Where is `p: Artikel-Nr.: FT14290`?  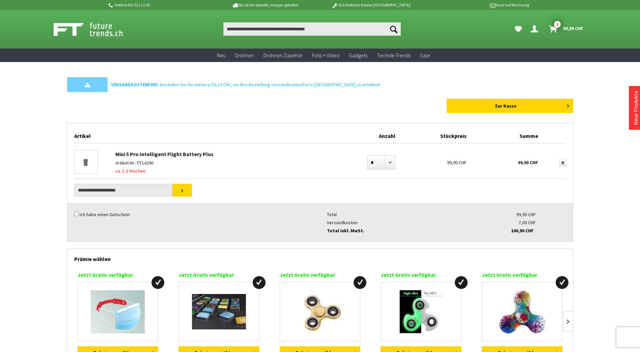
p: Artikel-Nr.: FT14290 is located at coordinates (228, 163).